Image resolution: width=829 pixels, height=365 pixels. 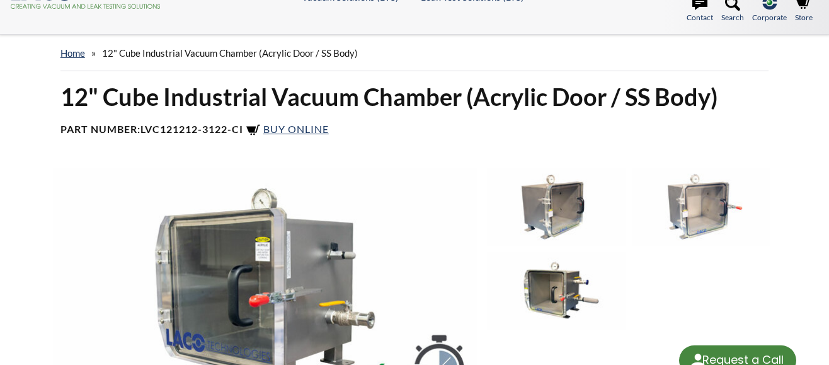 I want to click on h1: 12" Cube Industrial Vacuum Chamber (Acrylic Door / SS Body), so click(x=414, y=96).